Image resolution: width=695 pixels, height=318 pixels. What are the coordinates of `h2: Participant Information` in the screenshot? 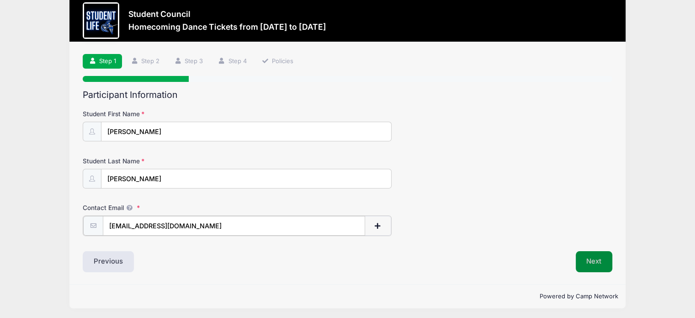 It's located at (347, 95).